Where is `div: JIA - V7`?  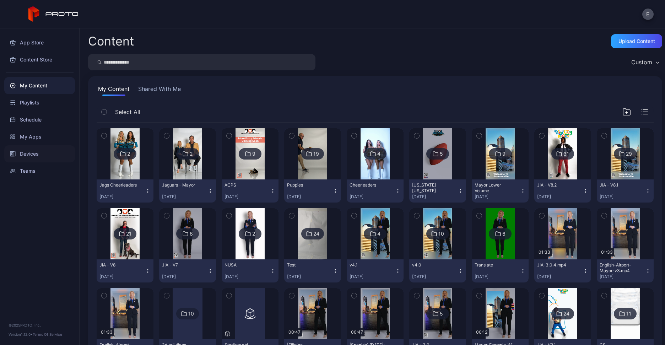
div: JIA - V7 is located at coordinates (182, 265).